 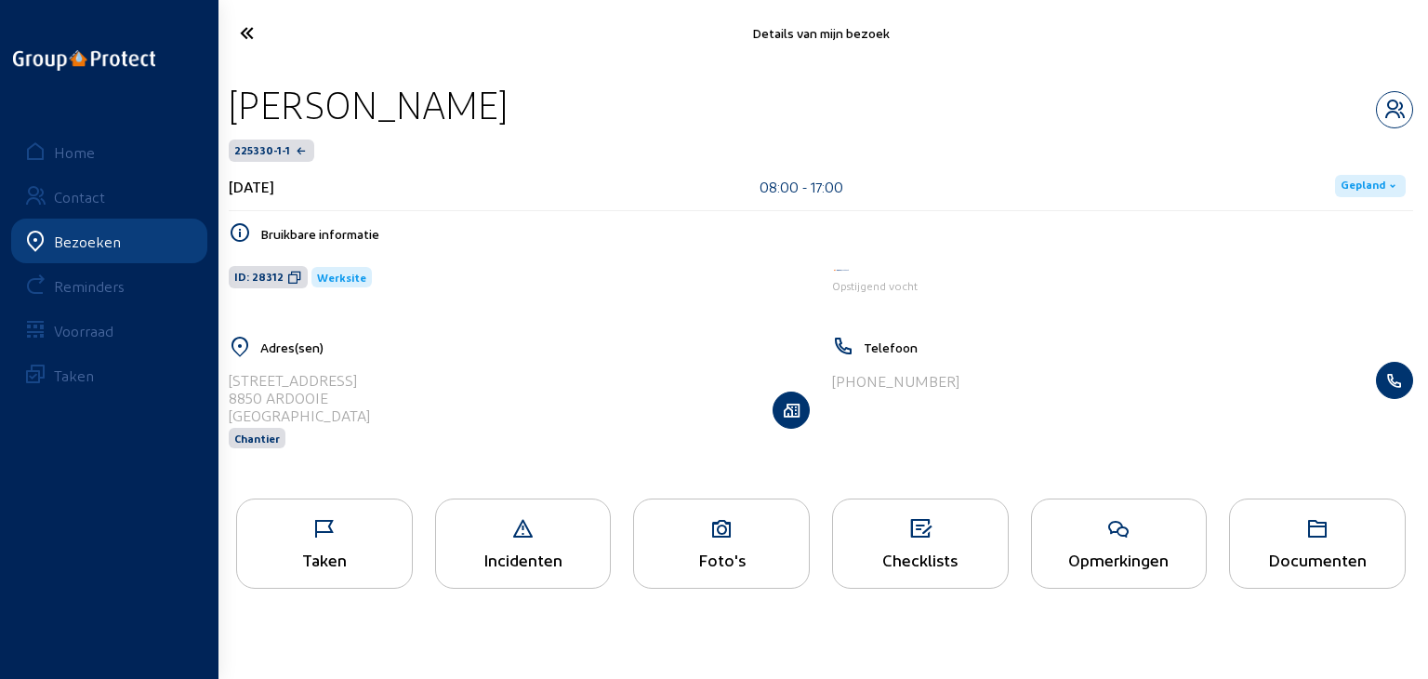 What do you see at coordinates (74, 152) in the screenshot?
I see `div: Home` at bounding box center [74, 152].